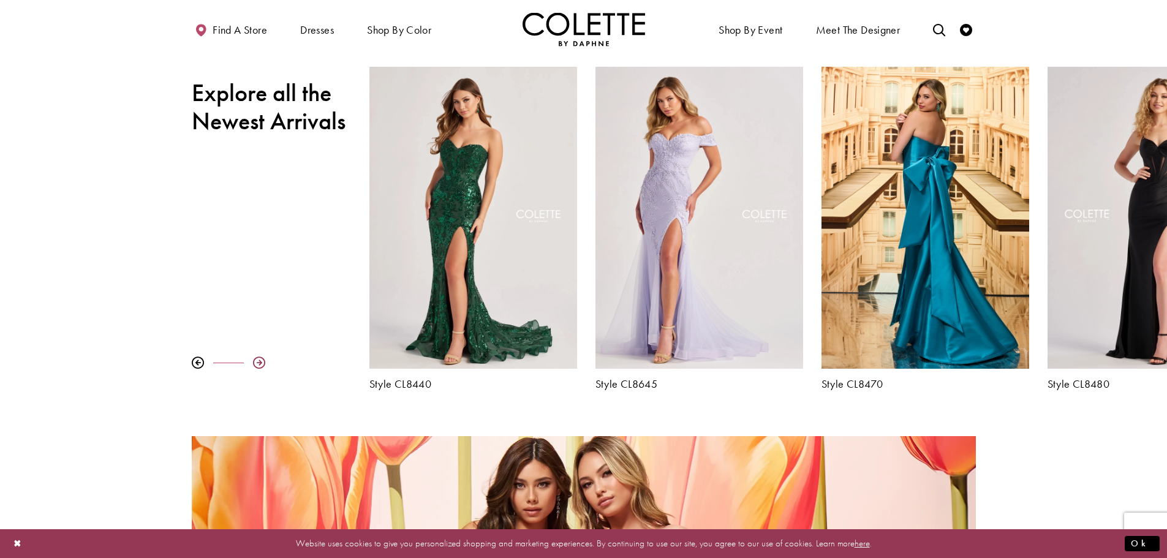 The height and width of the screenshot is (558, 1167). I want to click on img: Colette by Daphne, so click(584, 29).